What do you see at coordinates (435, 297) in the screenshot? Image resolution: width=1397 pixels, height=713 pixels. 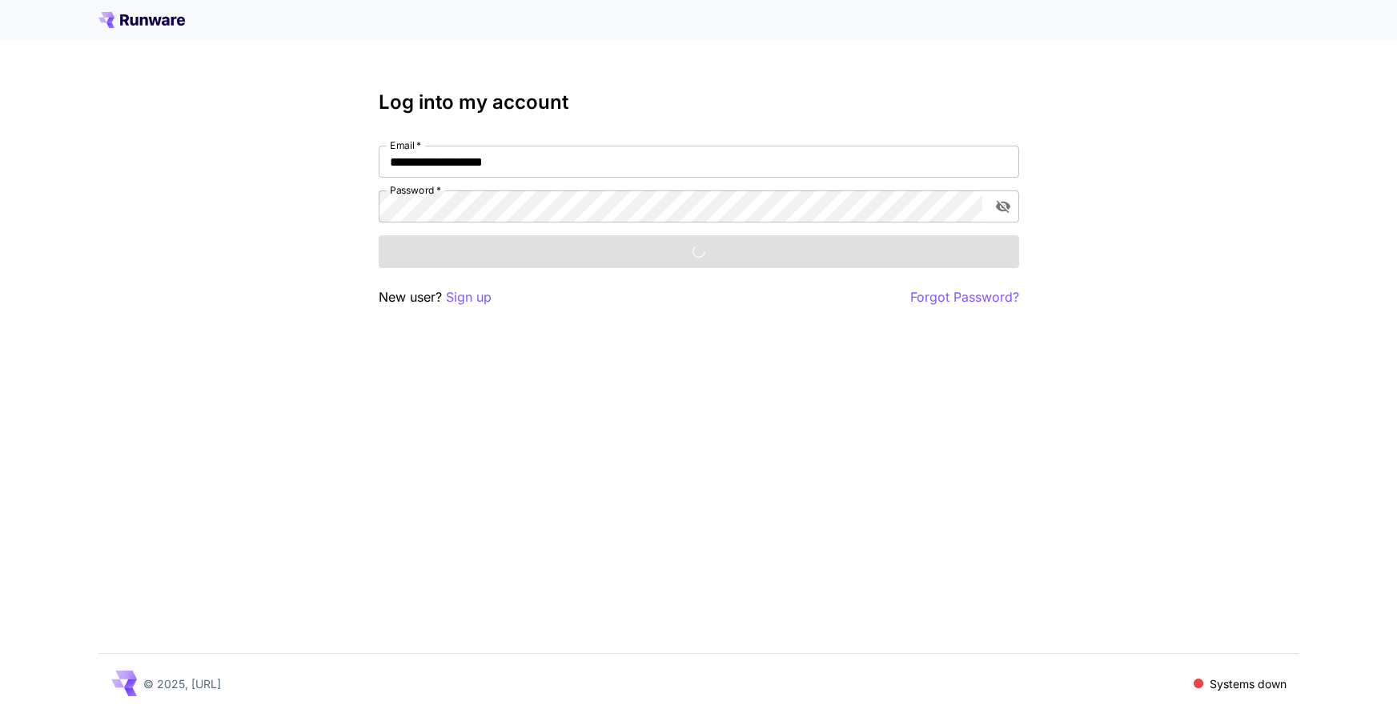 I see `p: New user?` at bounding box center [435, 297].